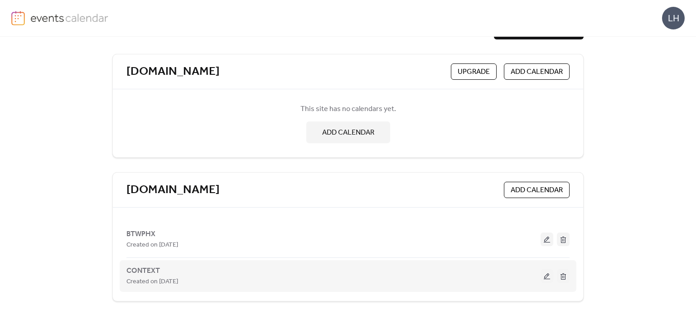  I want to click on div: LH, so click(673, 18).